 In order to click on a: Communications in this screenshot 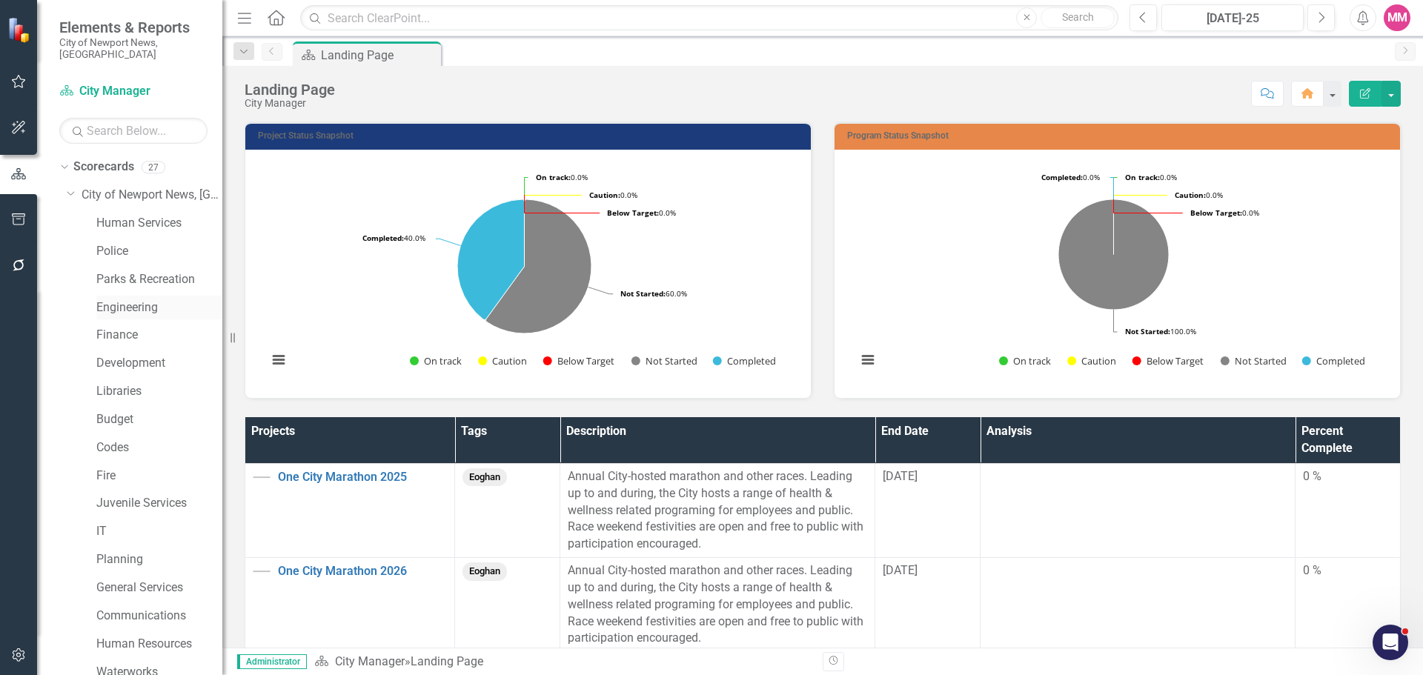, I will do `click(159, 616)`.